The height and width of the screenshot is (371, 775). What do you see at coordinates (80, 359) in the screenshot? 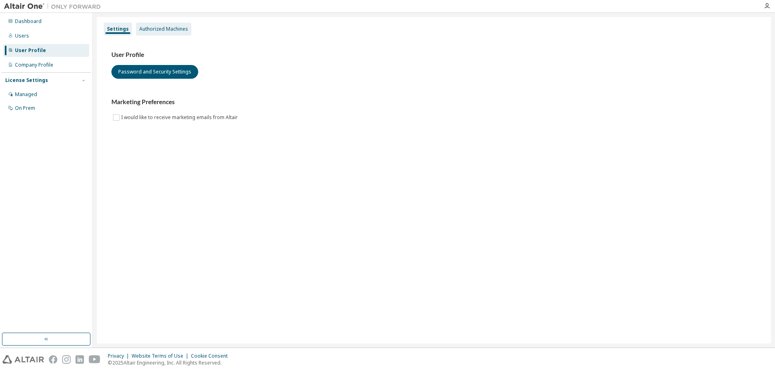
I see `img: linkedin.svg` at bounding box center [80, 359].